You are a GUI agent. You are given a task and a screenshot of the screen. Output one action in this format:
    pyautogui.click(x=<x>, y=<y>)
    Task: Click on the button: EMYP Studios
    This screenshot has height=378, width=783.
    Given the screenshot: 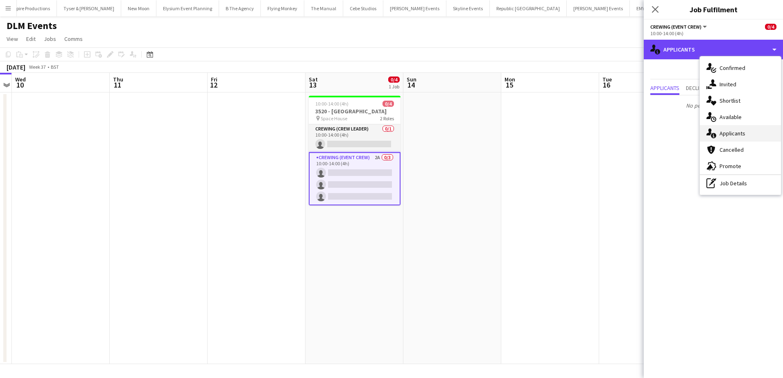 What is the action you would take?
    pyautogui.click(x=650, y=8)
    